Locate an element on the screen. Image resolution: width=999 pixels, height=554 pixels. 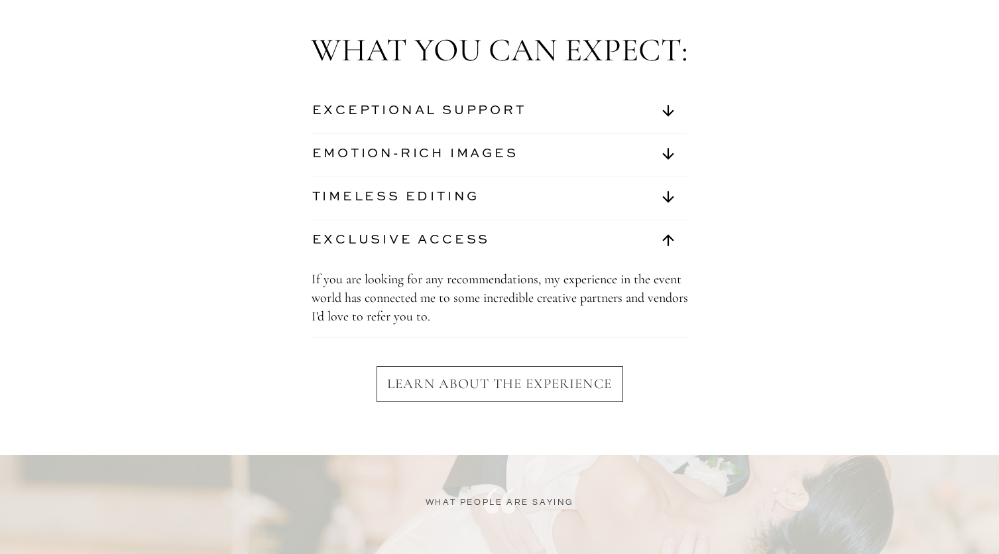
p: If you are looking for any recommendations, my experience in the event world has connected me to ... is located at coordinates (500, 300).